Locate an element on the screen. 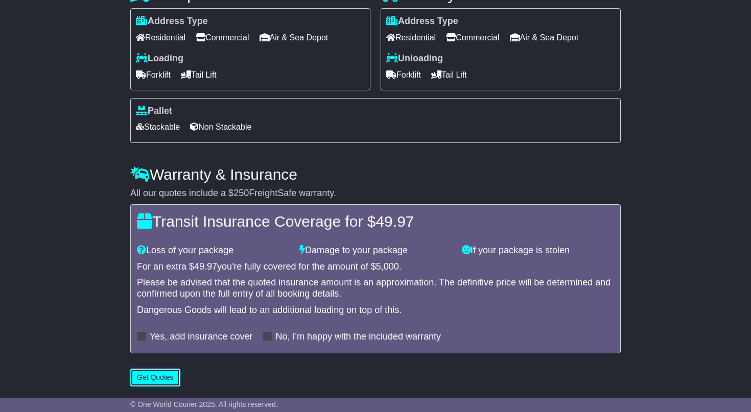  div: Please be advised that the quoted insurance amount is an approximation. The definitive price will... is located at coordinates (375, 288).